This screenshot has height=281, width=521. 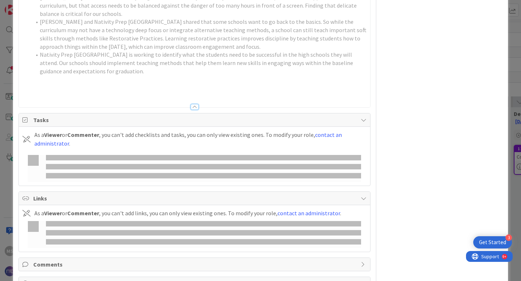 I want to click on span: Tasks, so click(x=195, y=120).